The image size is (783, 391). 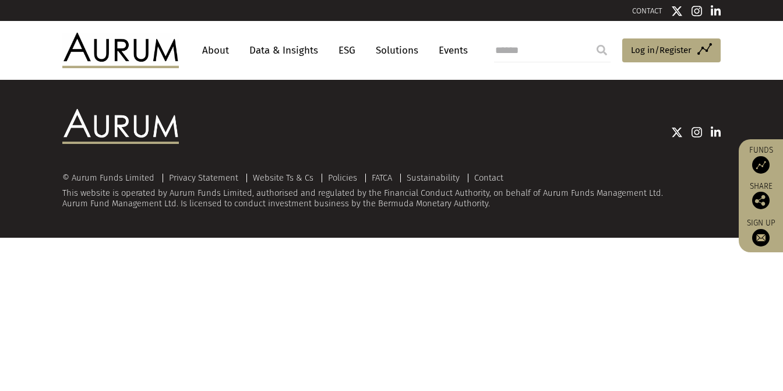 I want to click on a: CONTACT, so click(x=647, y=10).